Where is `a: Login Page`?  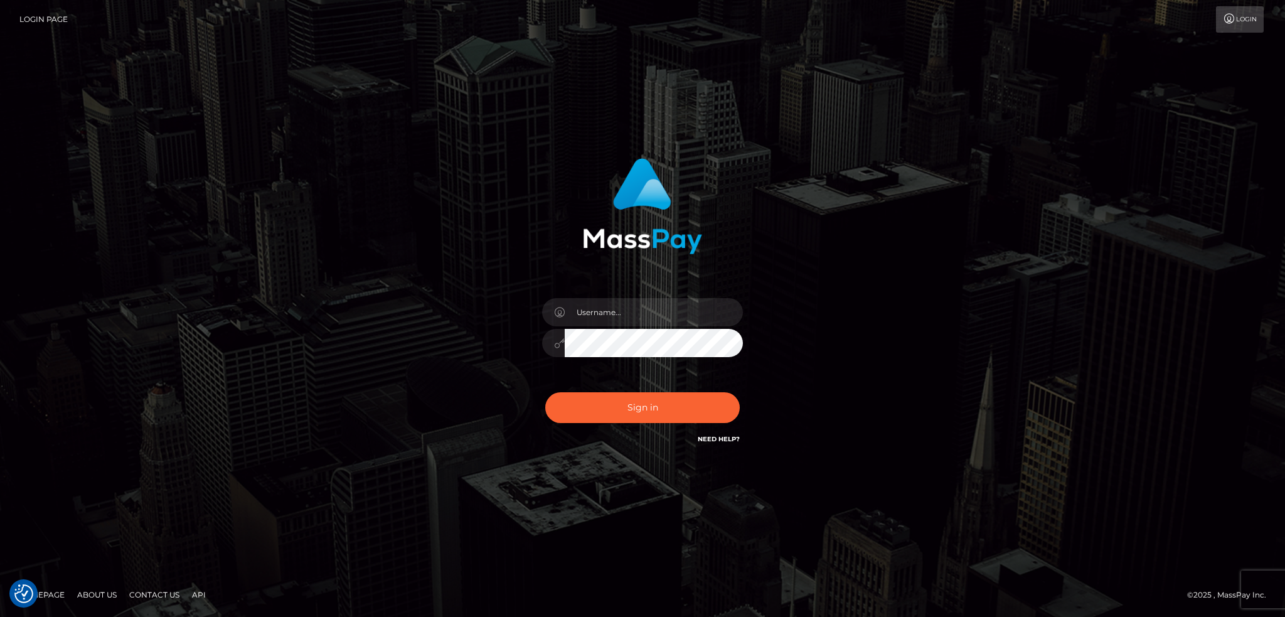
a: Login Page is located at coordinates (43, 19).